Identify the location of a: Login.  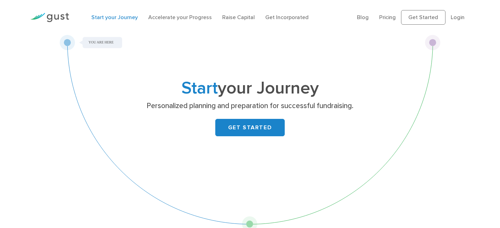
(458, 17).